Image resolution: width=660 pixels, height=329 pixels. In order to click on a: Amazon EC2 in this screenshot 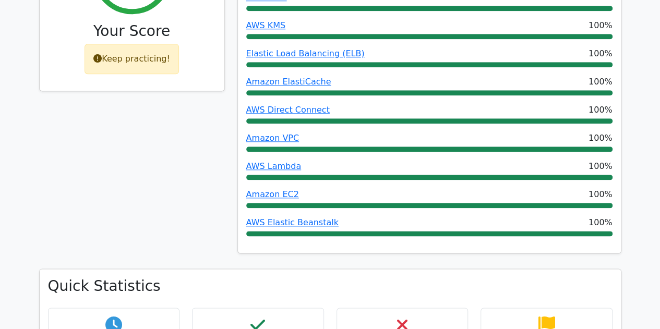, I will do `click(272, 194)`.